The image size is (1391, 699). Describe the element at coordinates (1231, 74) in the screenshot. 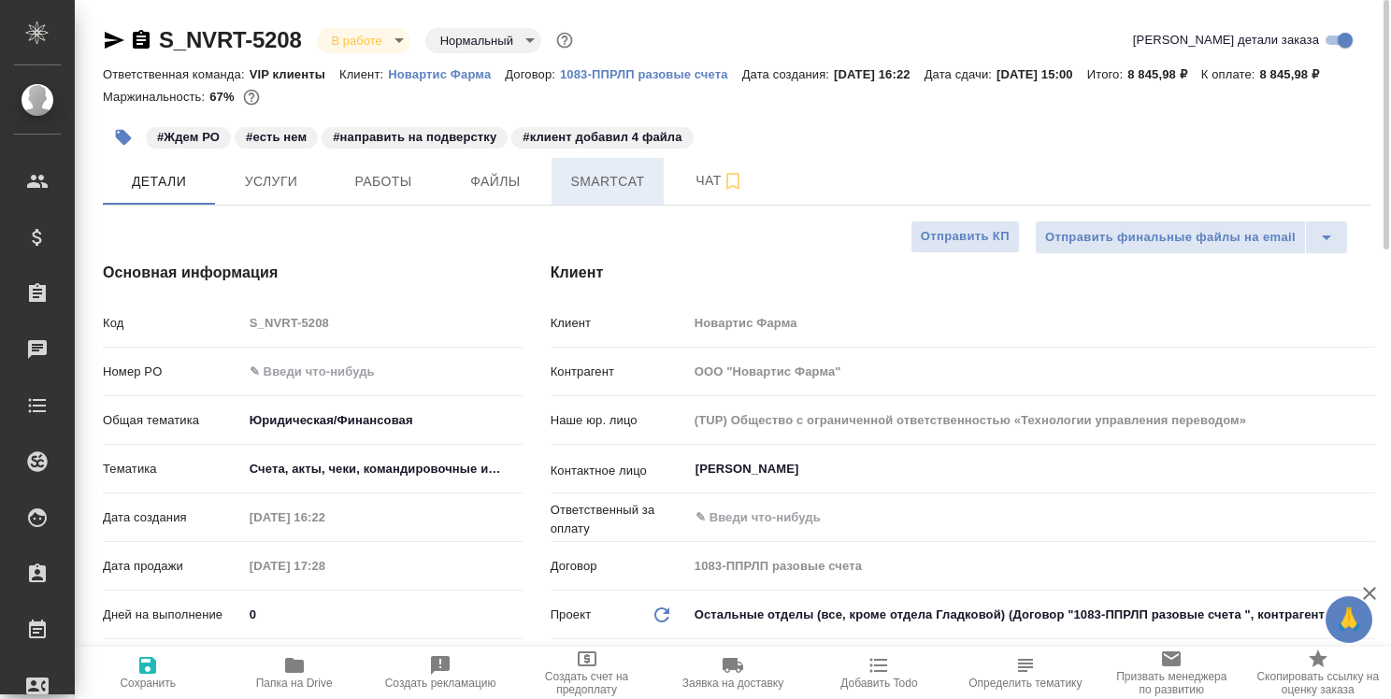

I see `p: К оплате:` at that location.